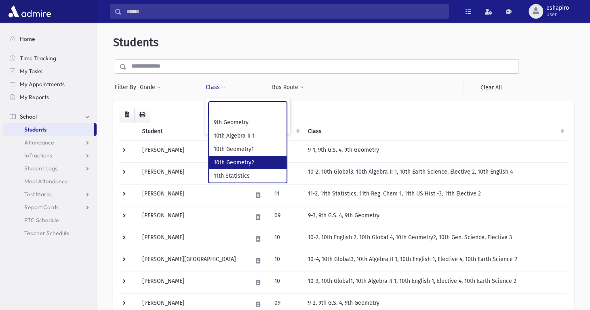 The height and width of the screenshot is (310, 590). What do you see at coordinates (41, 207) in the screenshot?
I see `span: Report Cards` at bounding box center [41, 207].